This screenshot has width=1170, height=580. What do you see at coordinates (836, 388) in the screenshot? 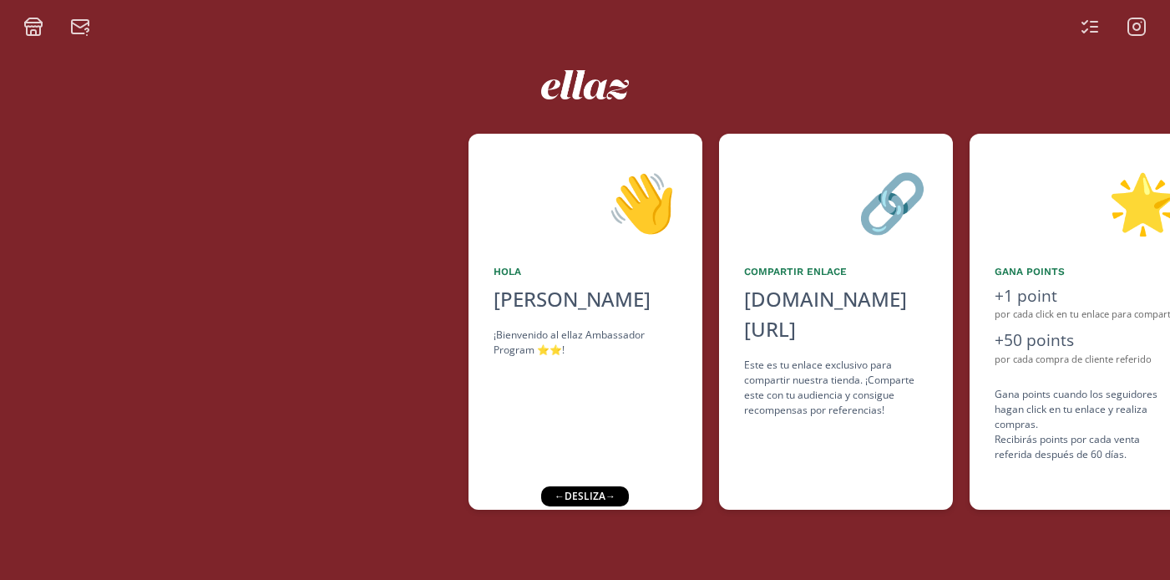
I see `div: Este es tu enlace exclusivo para compartir nuestra tienda. ¡Comparte este con tu audiencia y cons...` at bounding box center [836, 388].